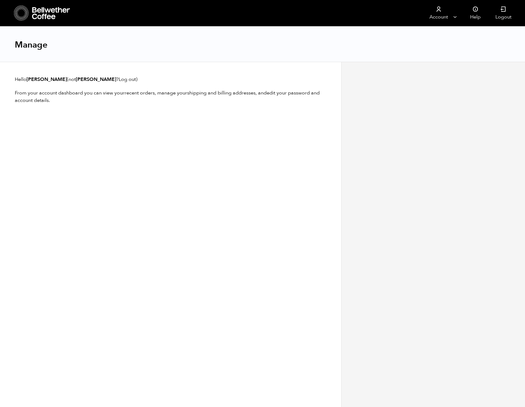 The height and width of the screenshot is (407, 525). I want to click on h1: Manage, so click(31, 45).